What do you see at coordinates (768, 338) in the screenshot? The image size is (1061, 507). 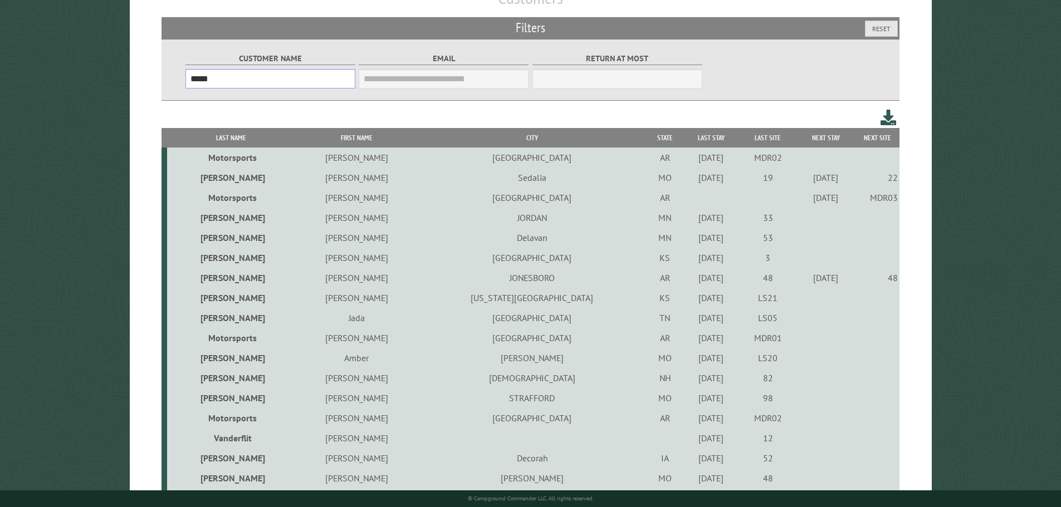 I see `td: MDR01` at bounding box center [768, 338].